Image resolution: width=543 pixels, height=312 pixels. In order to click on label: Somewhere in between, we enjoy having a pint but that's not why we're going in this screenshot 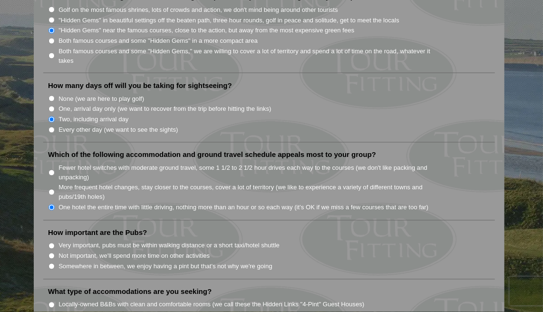, I will do `click(165, 267)`.